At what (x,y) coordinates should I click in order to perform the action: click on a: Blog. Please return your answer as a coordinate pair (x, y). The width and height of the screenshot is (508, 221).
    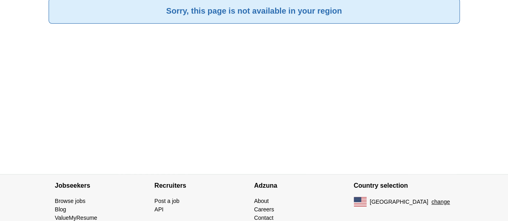
    Looking at the image, I should click on (61, 209).